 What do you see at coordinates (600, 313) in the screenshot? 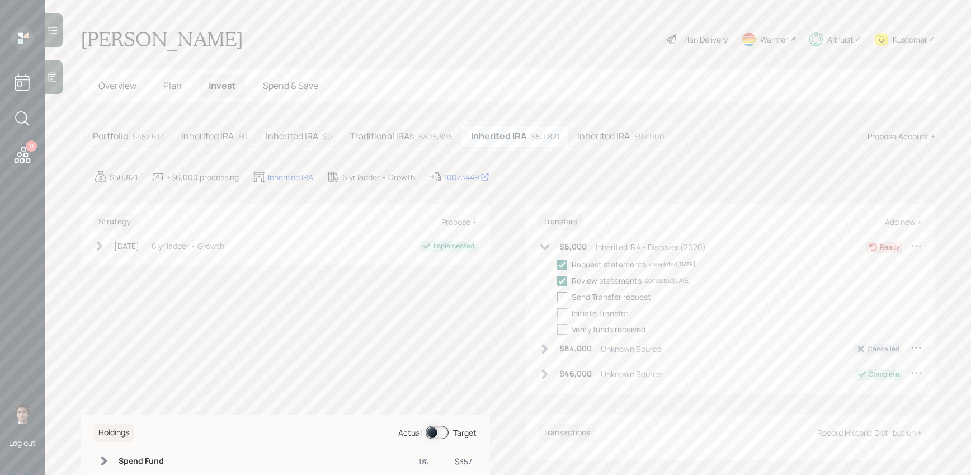
I see `div: Initiate Transfer` at bounding box center [600, 313].